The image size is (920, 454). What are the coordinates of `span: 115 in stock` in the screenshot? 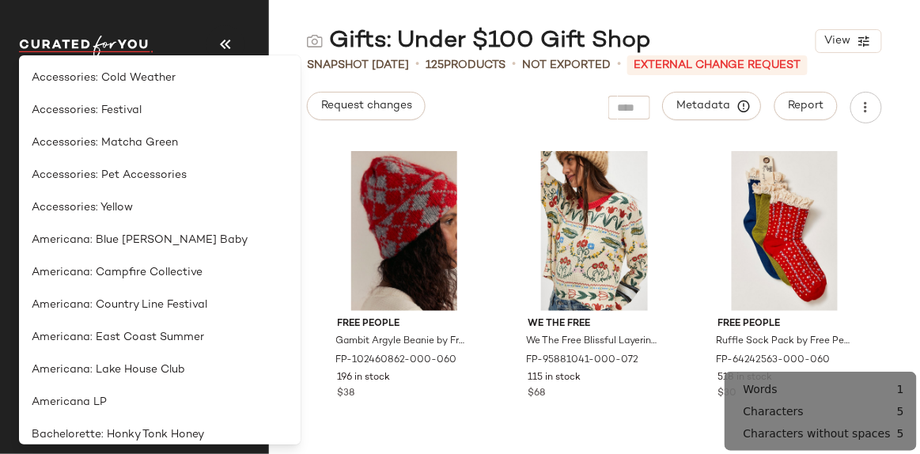 It's located at (554, 378).